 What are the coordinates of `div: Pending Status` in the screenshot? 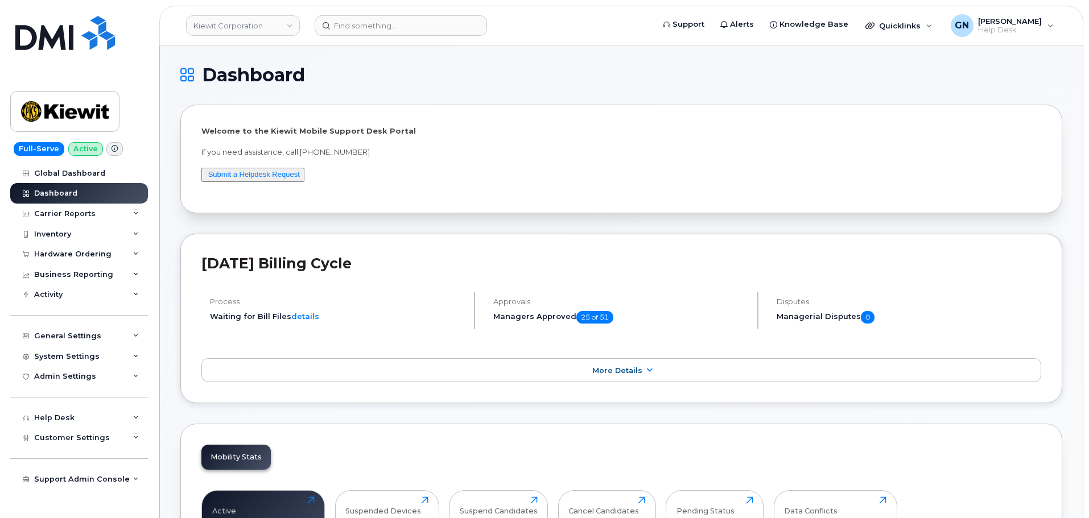 It's located at (705, 506).